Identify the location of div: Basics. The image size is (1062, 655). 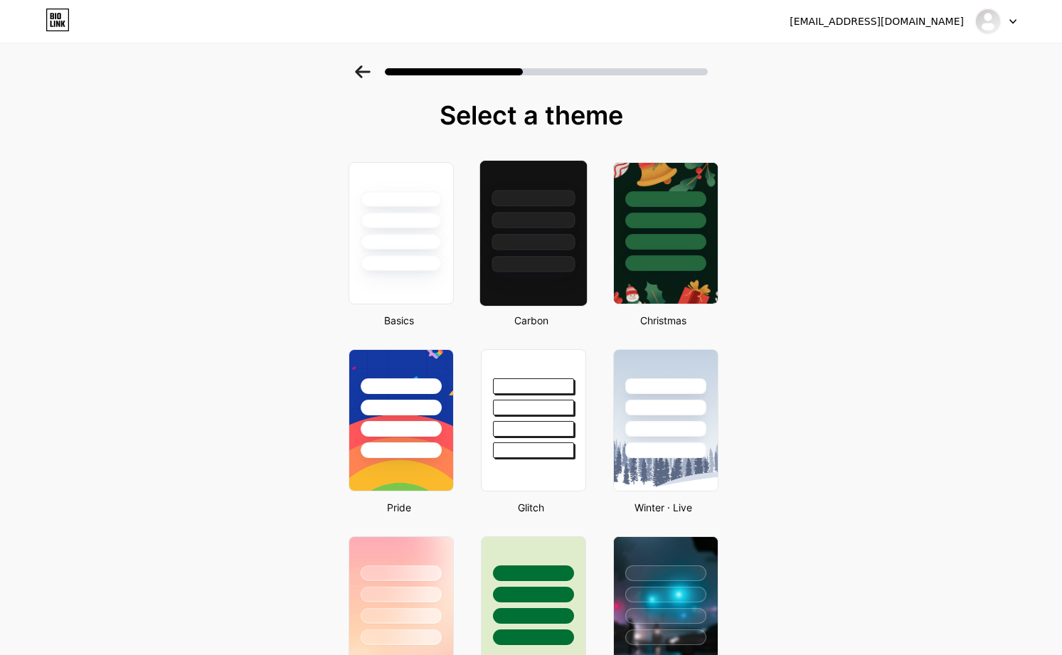
(399, 320).